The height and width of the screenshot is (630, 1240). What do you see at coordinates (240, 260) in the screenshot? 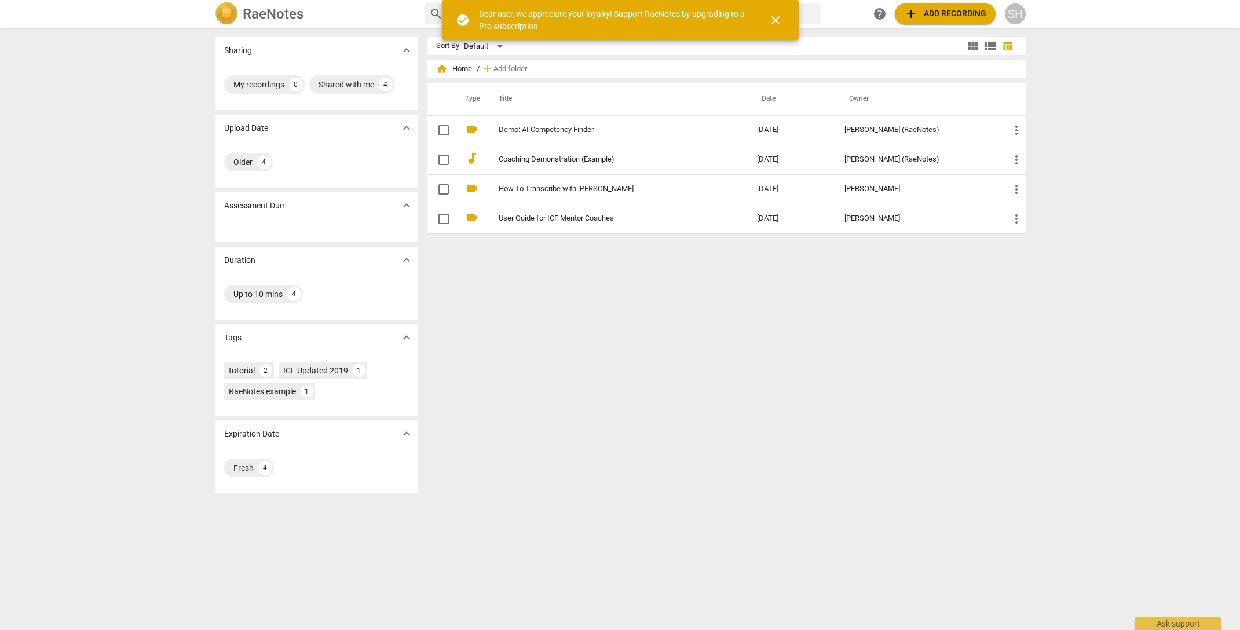
I see `p: Duration` at bounding box center [240, 260].